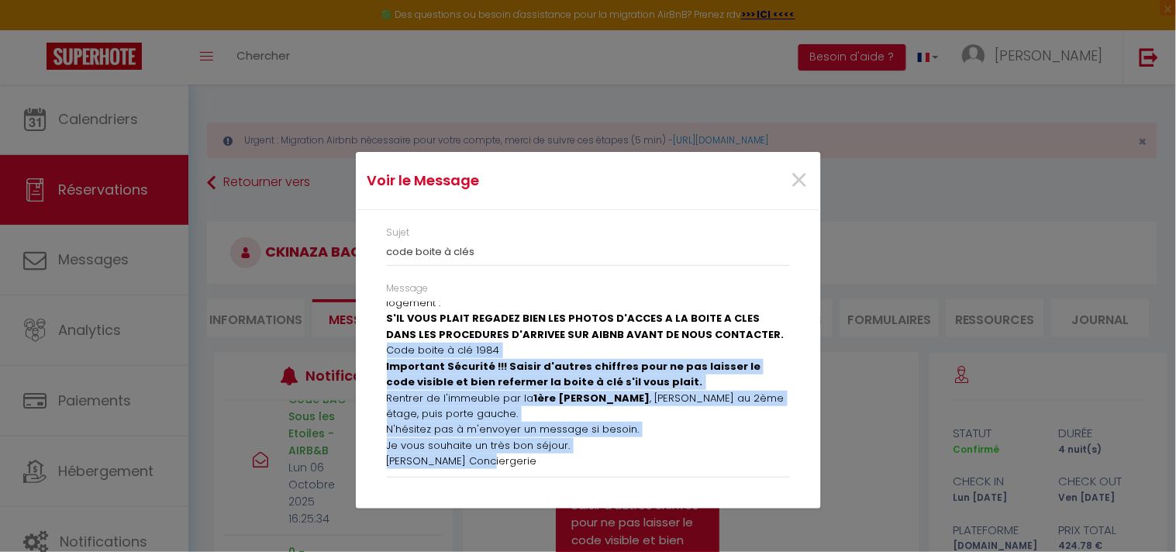 The height and width of the screenshot is (552, 1176). I want to click on b: S'IL VOUS PLAIT REGADEZ BIEN LES PHOTOS D'ACCES A LA BOITE A CLES DANS LES PROCEDURES D'ARRIVEE S..., so click(585, 326).